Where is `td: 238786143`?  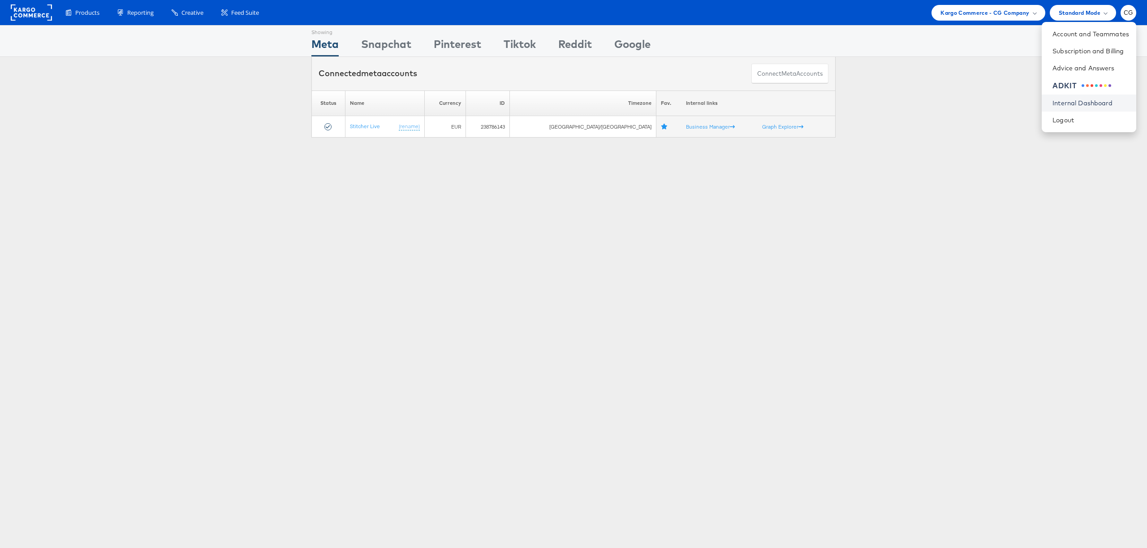 td: 238786143 is located at coordinates (488, 127).